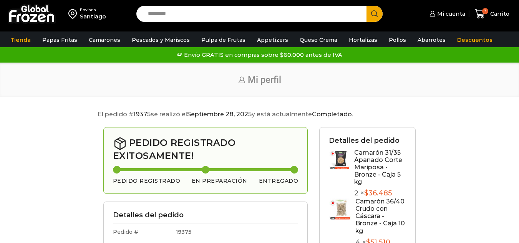 This screenshot has width=519, height=243. Describe the element at coordinates (264, 80) in the screenshot. I see `span: Mi perfil` at that location.